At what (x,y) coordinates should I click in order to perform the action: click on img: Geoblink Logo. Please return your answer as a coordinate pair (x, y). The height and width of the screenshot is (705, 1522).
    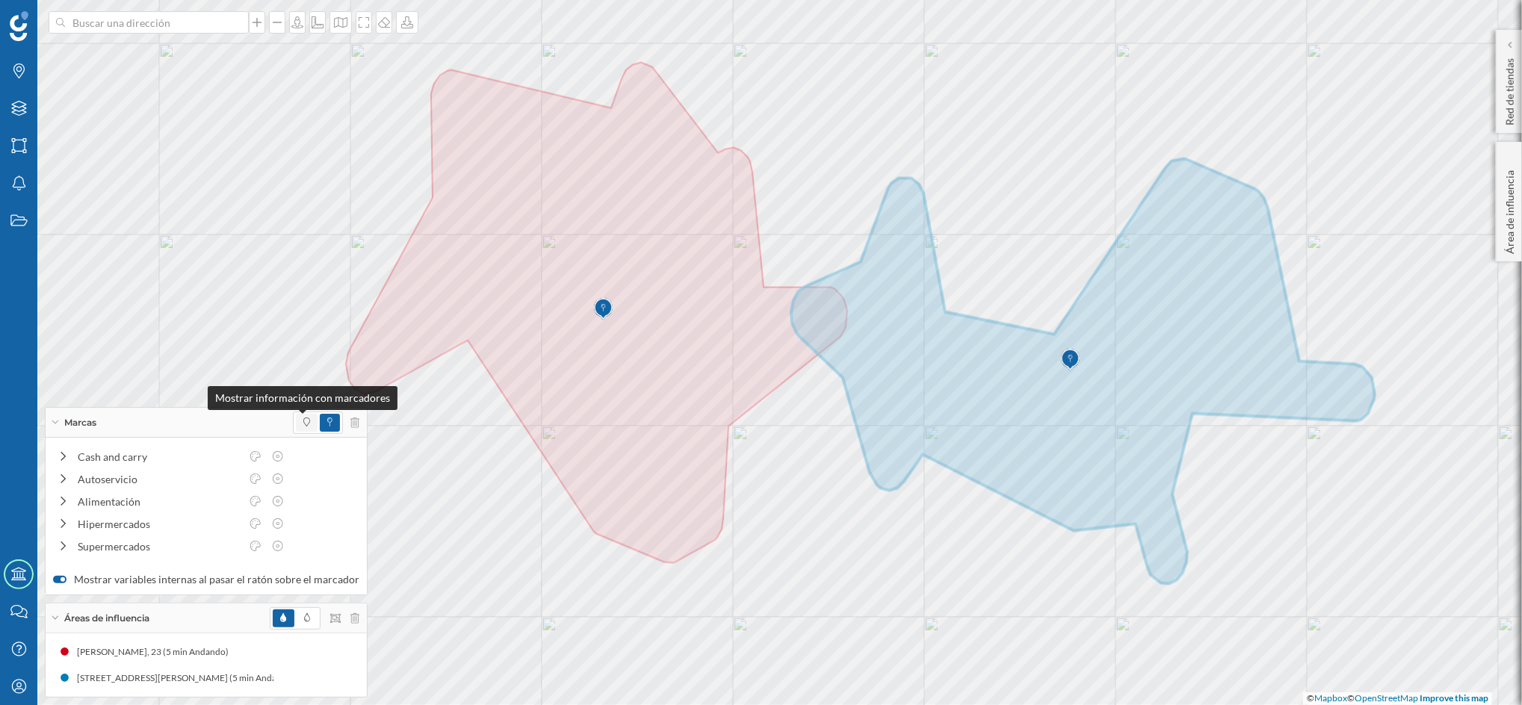
    Looking at the image, I should click on (19, 26).